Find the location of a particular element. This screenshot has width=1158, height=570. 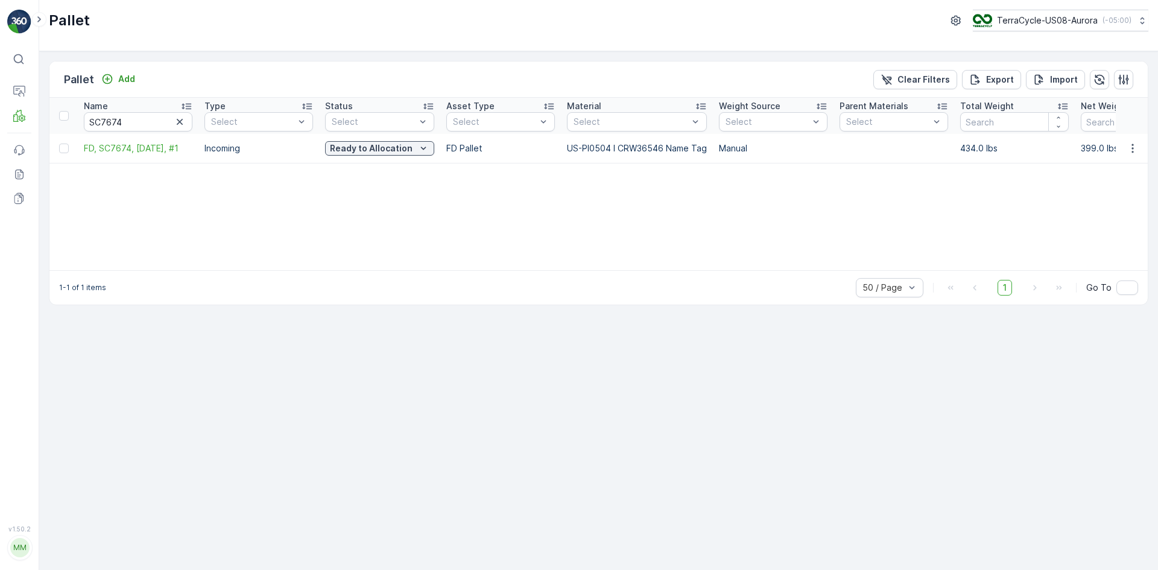

p: ( -05:00 ) is located at coordinates (1117, 20).